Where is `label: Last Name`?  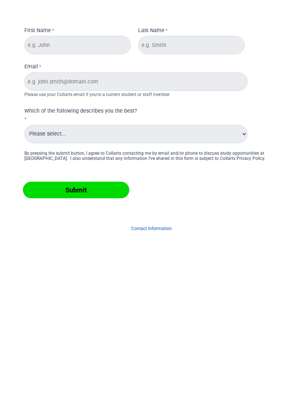 label: Last Name is located at coordinates (154, 31).